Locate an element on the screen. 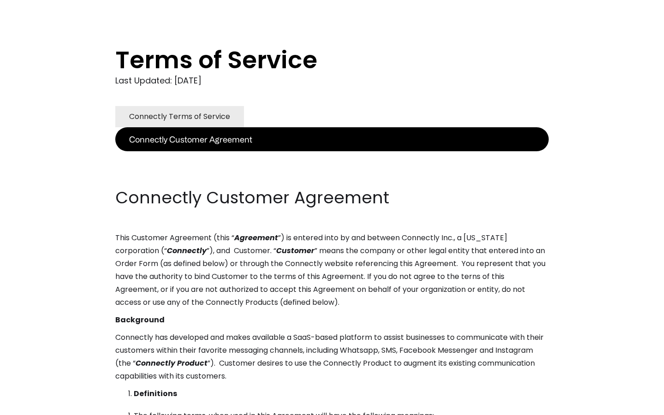 The height and width of the screenshot is (415, 664). strong: Background is located at coordinates (140, 319).